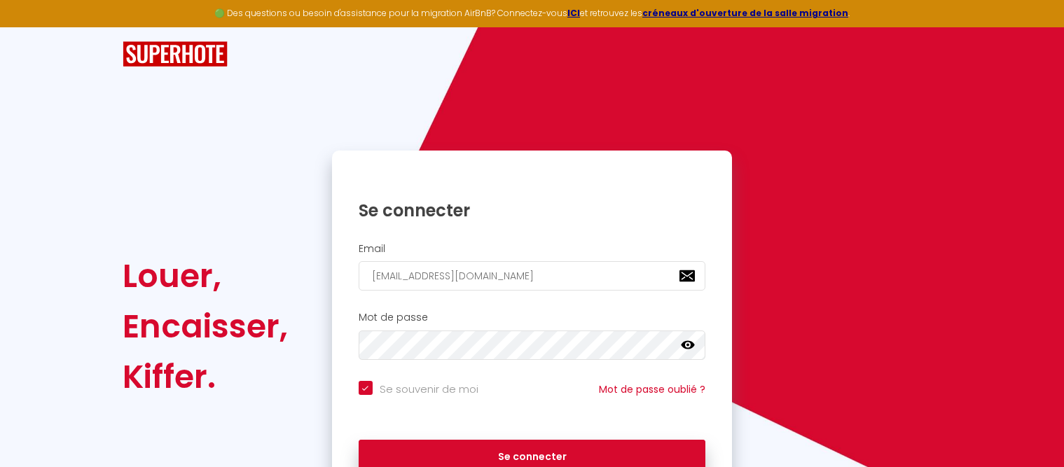 The height and width of the screenshot is (467, 1064). What do you see at coordinates (532, 249) in the screenshot?
I see `h2: Email` at bounding box center [532, 249].